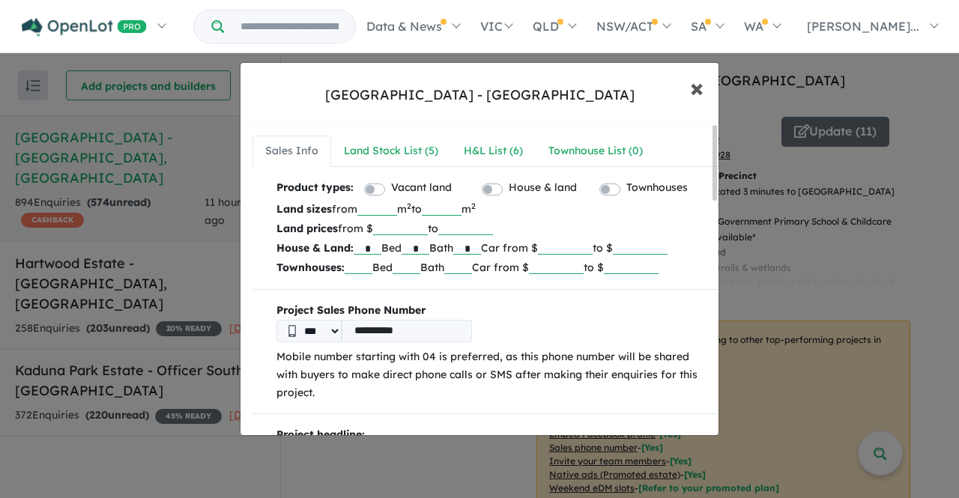 The height and width of the screenshot is (498, 959). What do you see at coordinates (304, 209) in the screenshot?
I see `b: Land sizes` at bounding box center [304, 209].